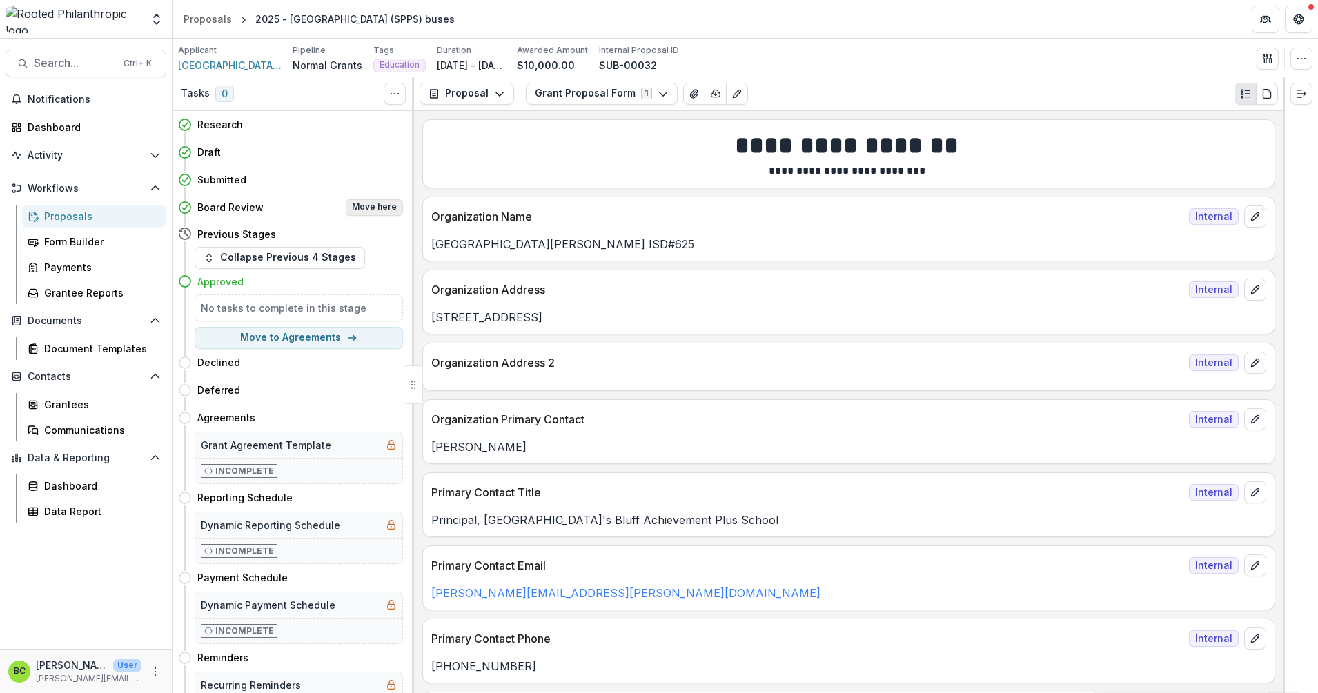 The image size is (1318, 693). What do you see at coordinates (94, 511) in the screenshot?
I see `a: Data Report` at bounding box center [94, 511].